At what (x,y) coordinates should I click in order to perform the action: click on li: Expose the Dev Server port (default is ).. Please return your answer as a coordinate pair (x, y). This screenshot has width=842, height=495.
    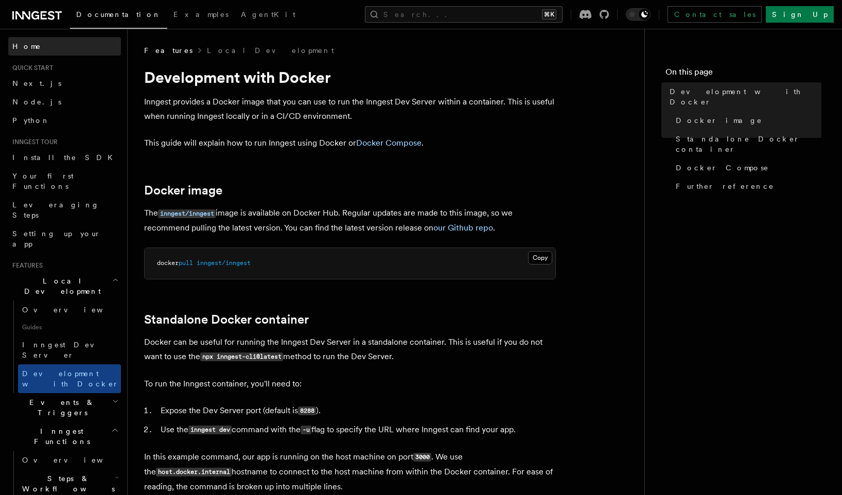
    Looking at the image, I should click on (357, 411).